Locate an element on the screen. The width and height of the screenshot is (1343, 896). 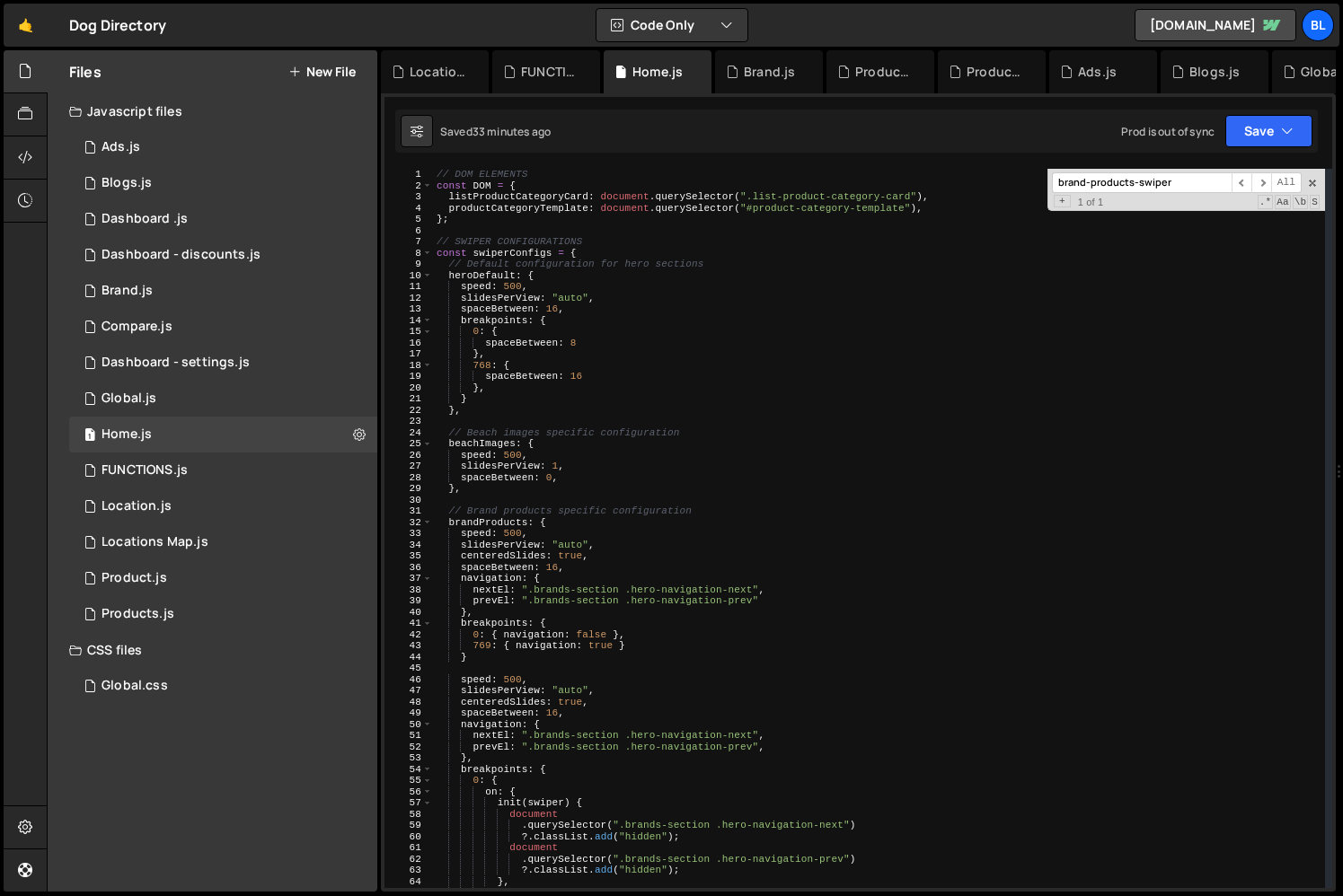
div: 22 is located at coordinates (409, 411).